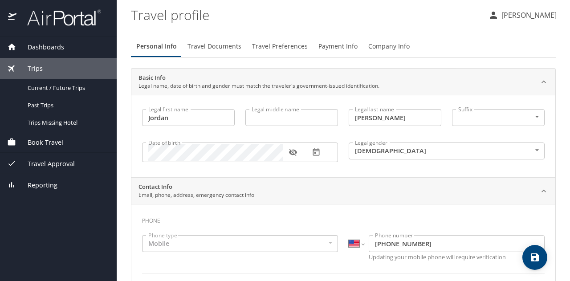  Describe the element at coordinates (45, 164) in the screenshot. I see `span: Travel Approval` at that location.